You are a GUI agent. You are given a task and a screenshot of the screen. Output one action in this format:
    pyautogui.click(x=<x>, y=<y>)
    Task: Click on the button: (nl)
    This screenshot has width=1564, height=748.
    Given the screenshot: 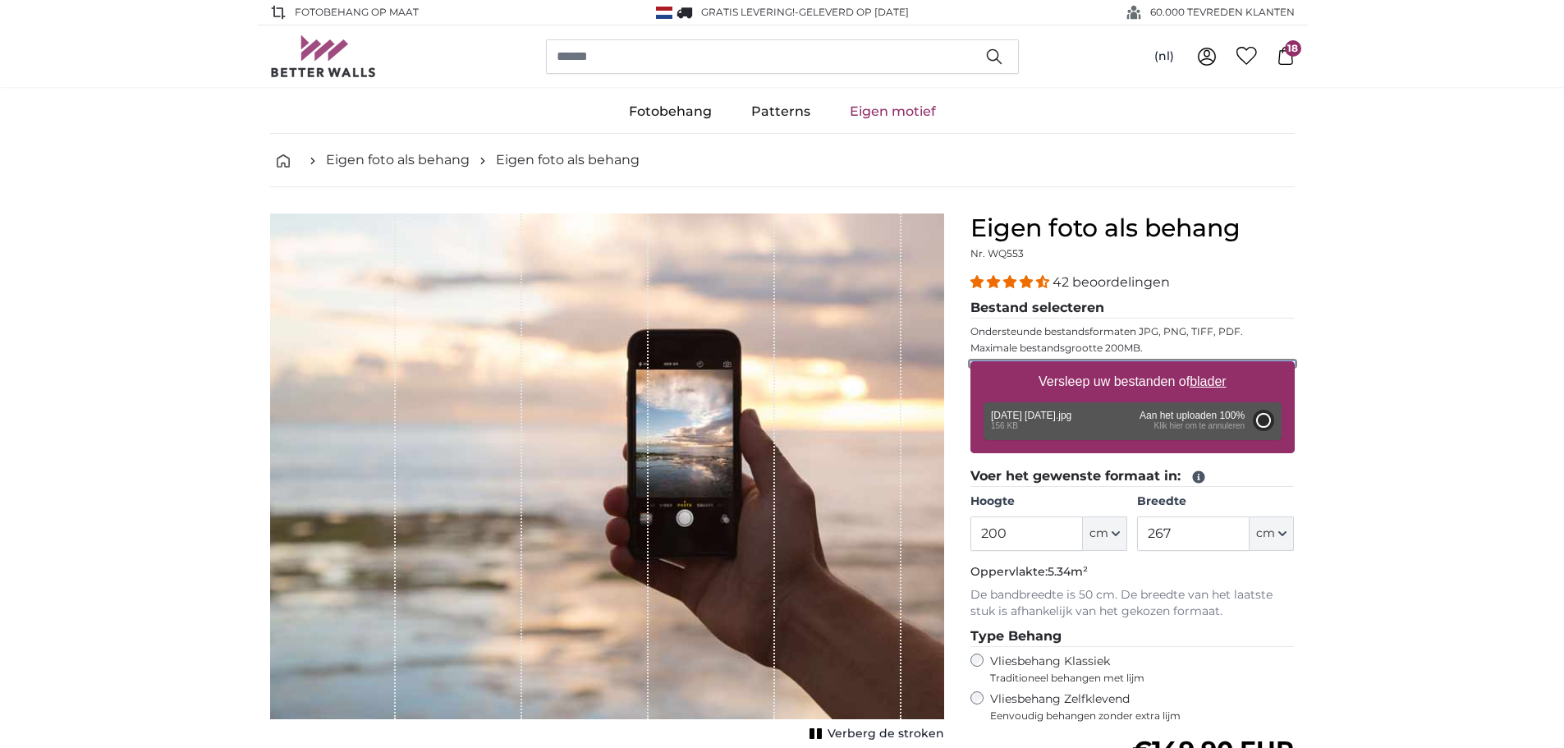 What is the action you would take?
    pyautogui.click(x=1164, y=57)
    